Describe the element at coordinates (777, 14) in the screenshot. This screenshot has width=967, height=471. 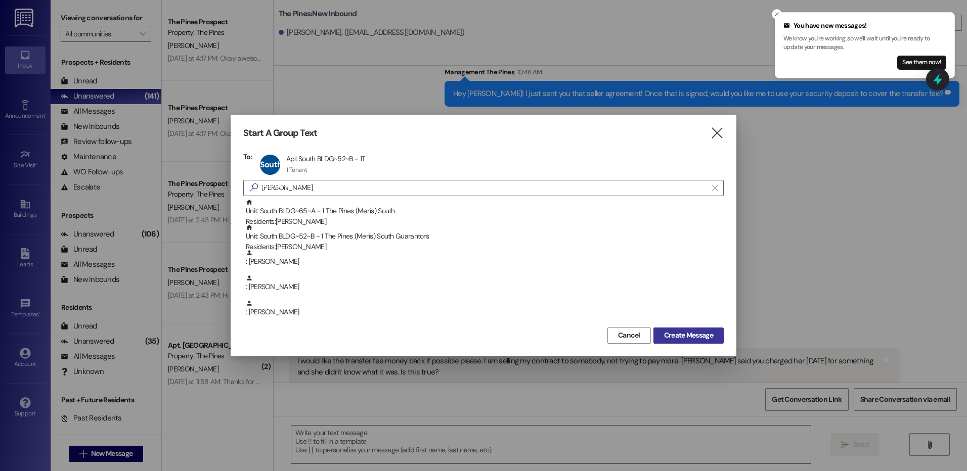
I see `button: Close toast` at that location.